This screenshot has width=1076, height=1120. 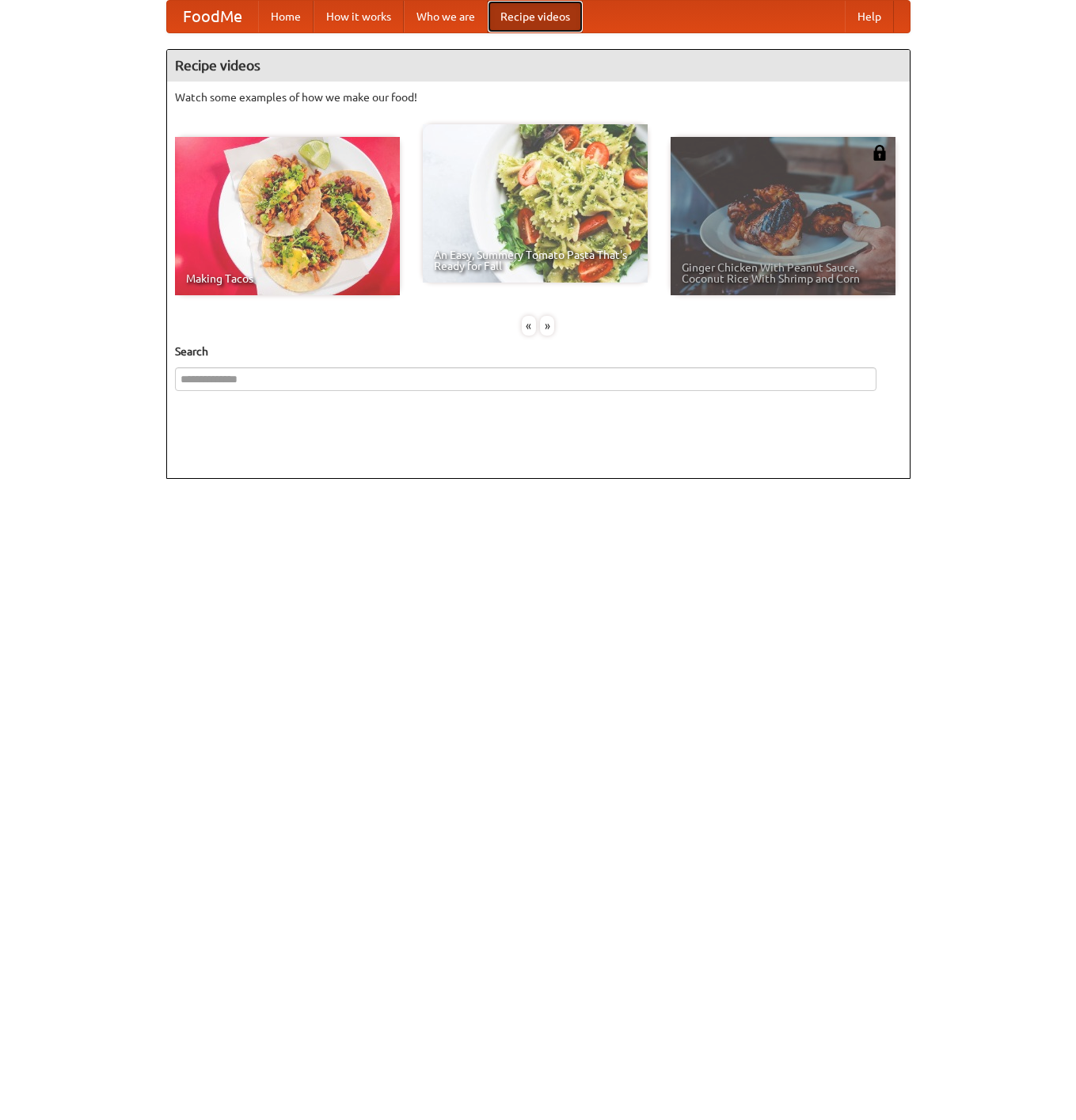 What do you see at coordinates (538, 66) in the screenshot?
I see `h4: Recipe videos` at bounding box center [538, 66].